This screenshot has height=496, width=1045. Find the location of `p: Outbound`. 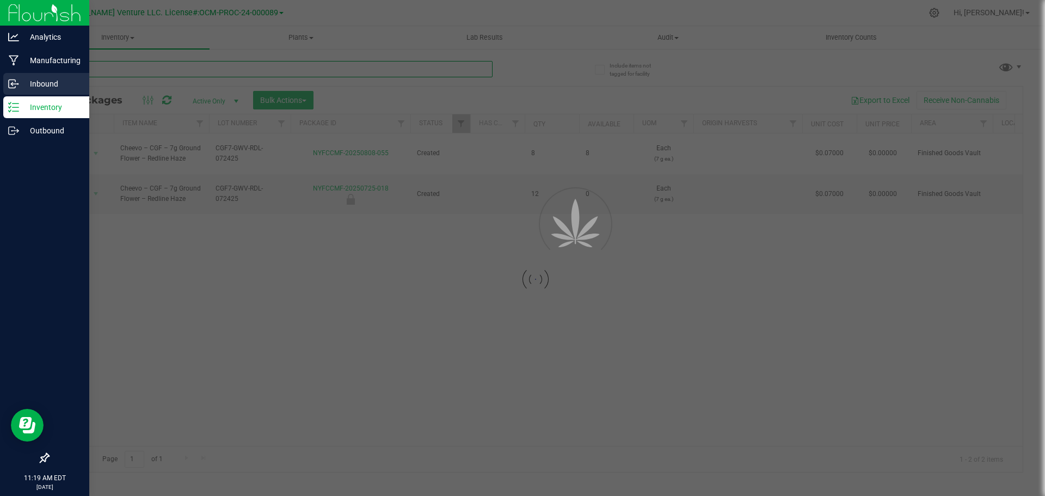

p: Outbound is located at coordinates (52, 131).